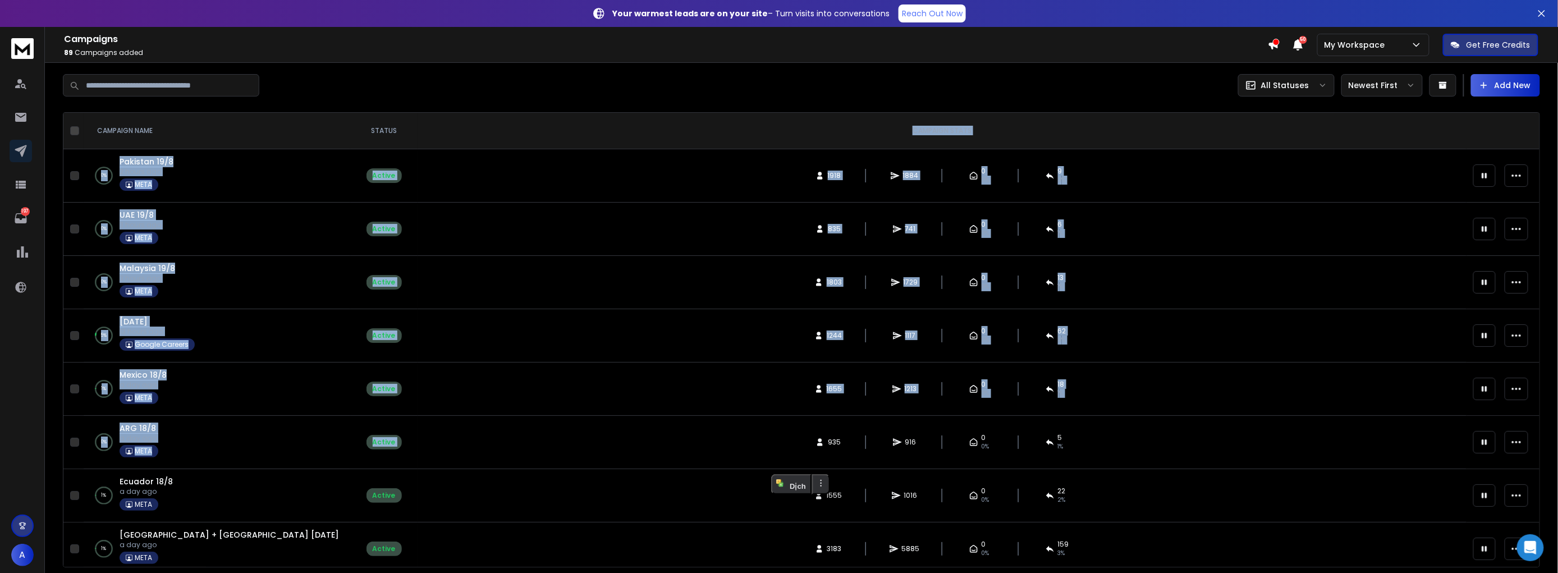 Image resolution: width=1558 pixels, height=573 pixels. What do you see at coordinates (1062, 340) in the screenshot?
I see `span: 6 %` at bounding box center [1062, 340].